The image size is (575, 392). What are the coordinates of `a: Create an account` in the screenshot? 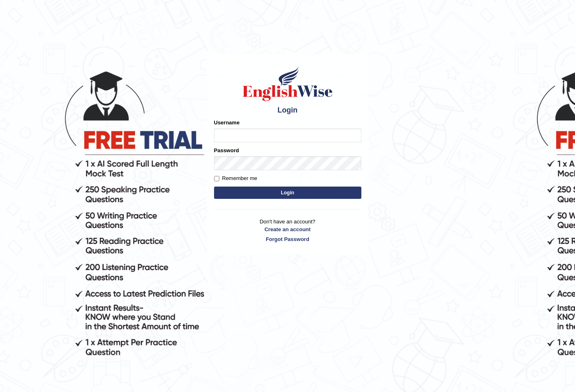 It's located at (288, 229).